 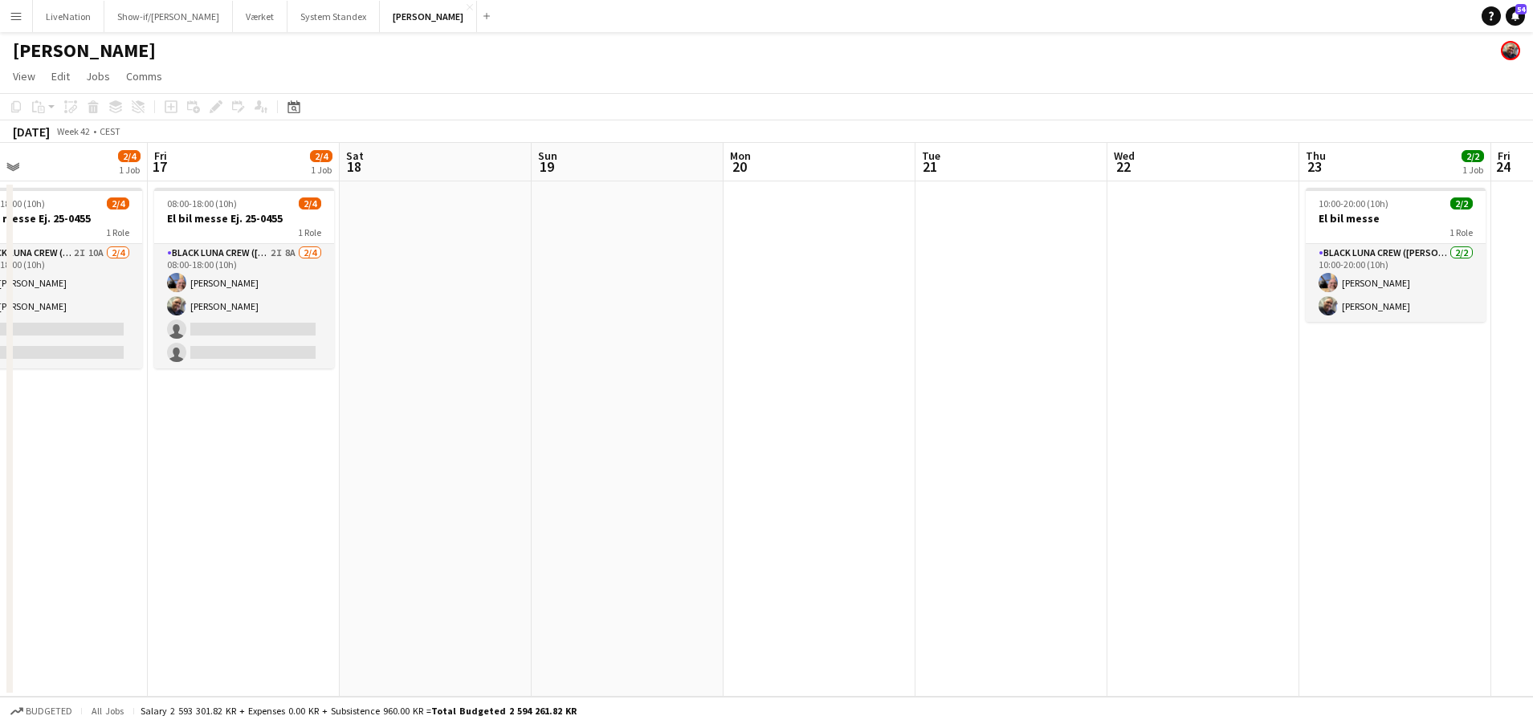 What do you see at coordinates (60, 76) in the screenshot?
I see `span: Edit` at bounding box center [60, 76].